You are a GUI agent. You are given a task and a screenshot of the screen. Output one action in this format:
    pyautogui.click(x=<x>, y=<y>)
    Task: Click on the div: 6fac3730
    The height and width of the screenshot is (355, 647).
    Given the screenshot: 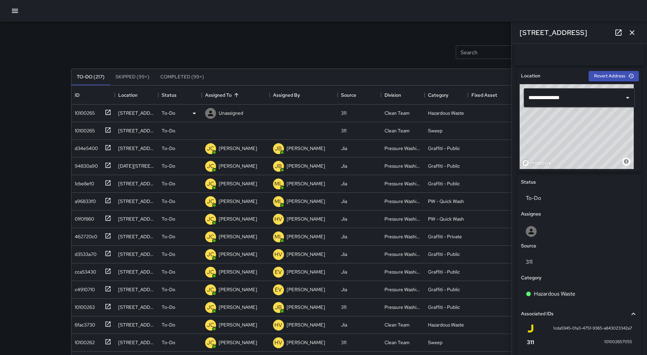 What is the action you would take?
    pyautogui.click(x=84, y=324)
    